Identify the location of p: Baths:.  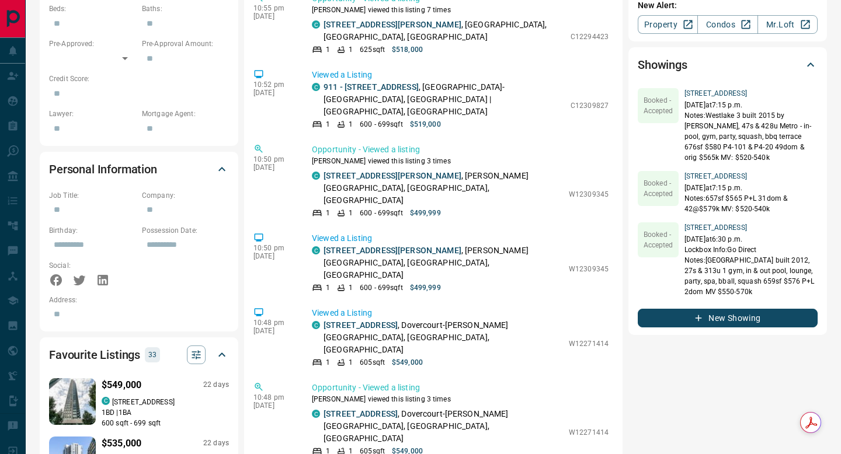
(185, 9).